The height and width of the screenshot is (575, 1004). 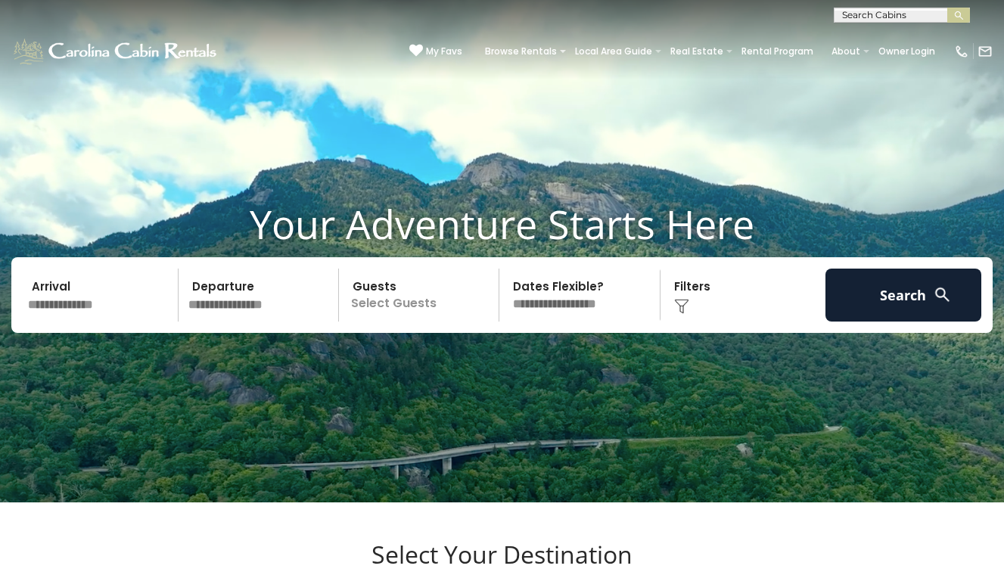 What do you see at coordinates (697, 51) in the screenshot?
I see `a: Real Estate` at bounding box center [697, 51].